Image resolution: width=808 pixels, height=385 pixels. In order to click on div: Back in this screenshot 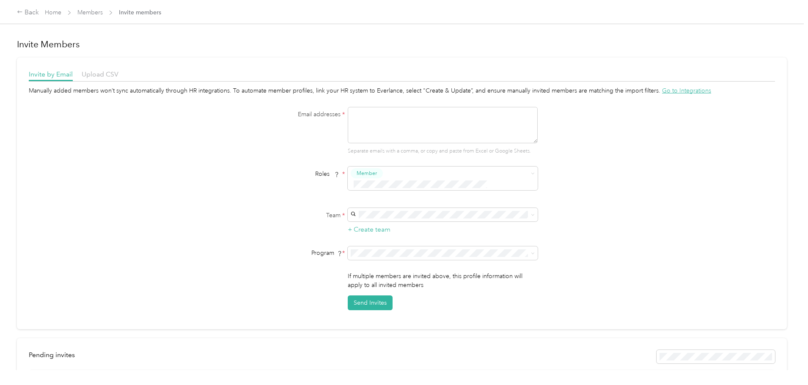, I will do `click(28, 13)`.